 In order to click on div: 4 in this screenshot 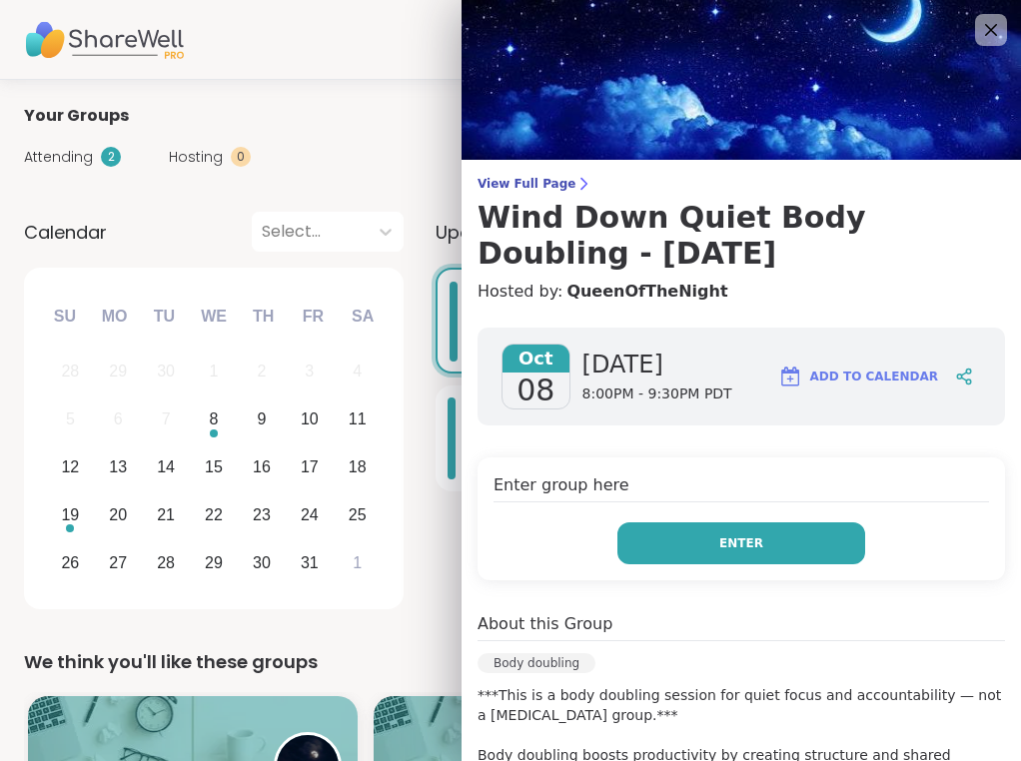, I will do `click(357, 371)`.